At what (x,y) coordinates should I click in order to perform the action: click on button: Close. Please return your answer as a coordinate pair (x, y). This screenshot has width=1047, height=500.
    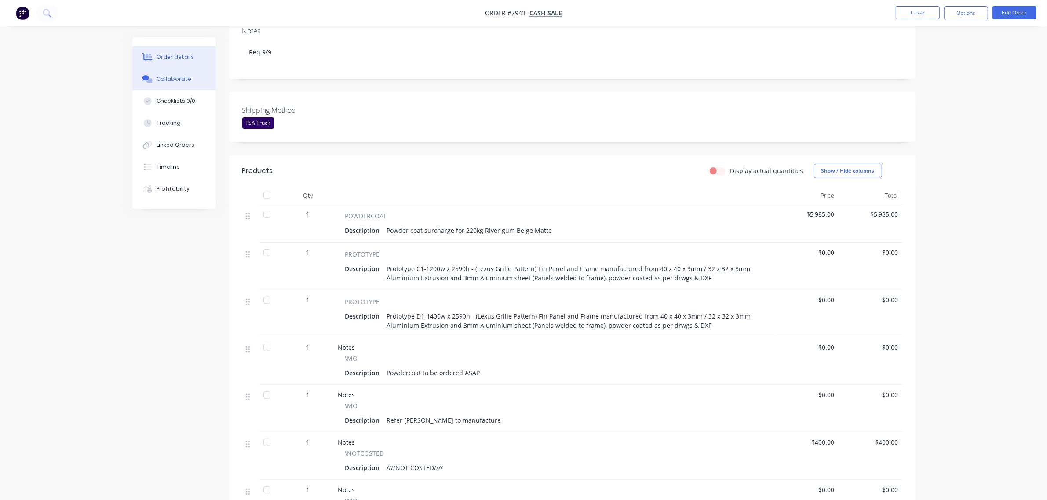
    Looking at the image, I should click on (918, 13).